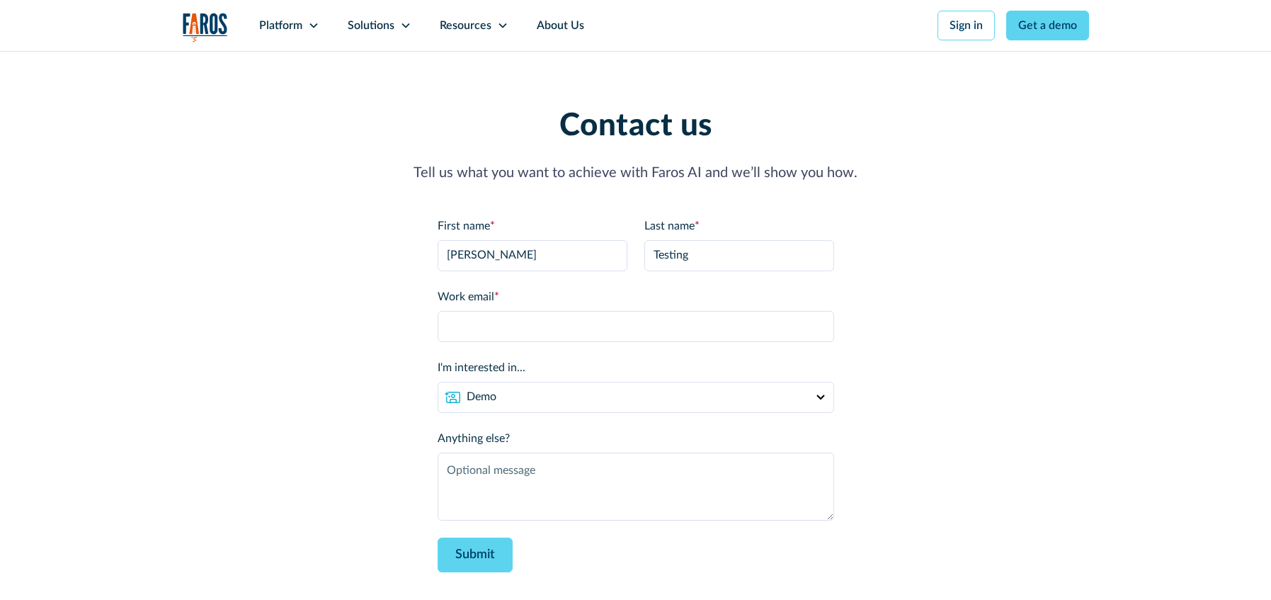 The width and height of the screenshot is (1271, 600). I want to click on label: I'm interested in..., so click(636, 368).